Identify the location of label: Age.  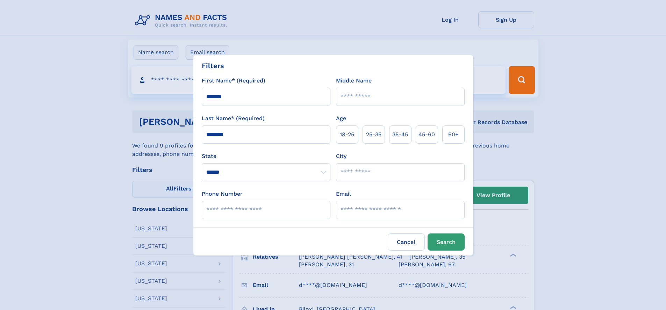
(341, 118).